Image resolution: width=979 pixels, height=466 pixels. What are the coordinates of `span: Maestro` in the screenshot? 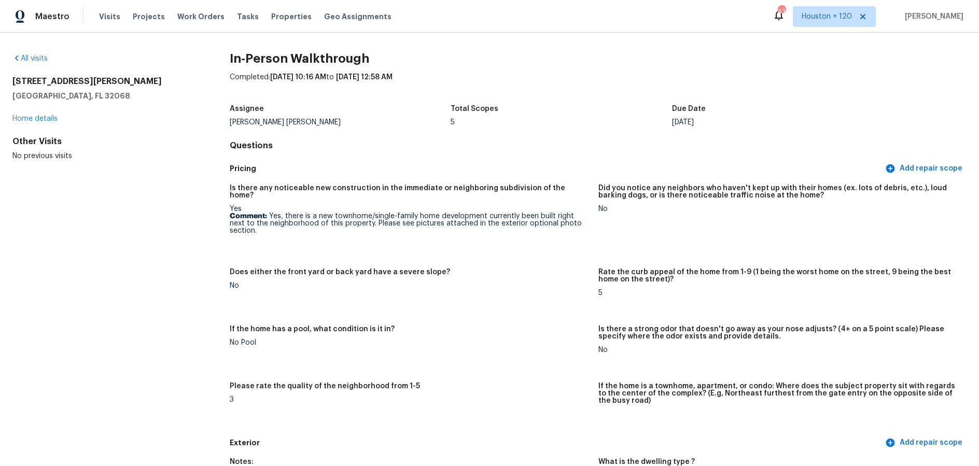 It's located at (52, 17).